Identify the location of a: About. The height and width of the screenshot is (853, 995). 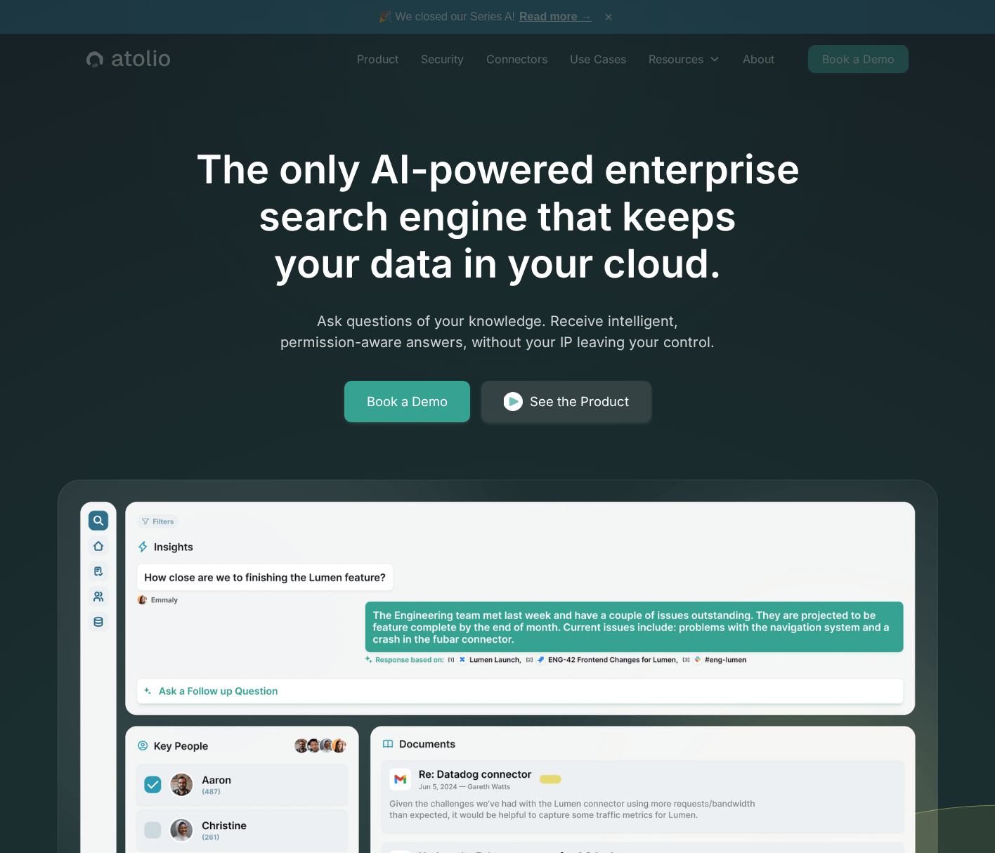
(758, 59).